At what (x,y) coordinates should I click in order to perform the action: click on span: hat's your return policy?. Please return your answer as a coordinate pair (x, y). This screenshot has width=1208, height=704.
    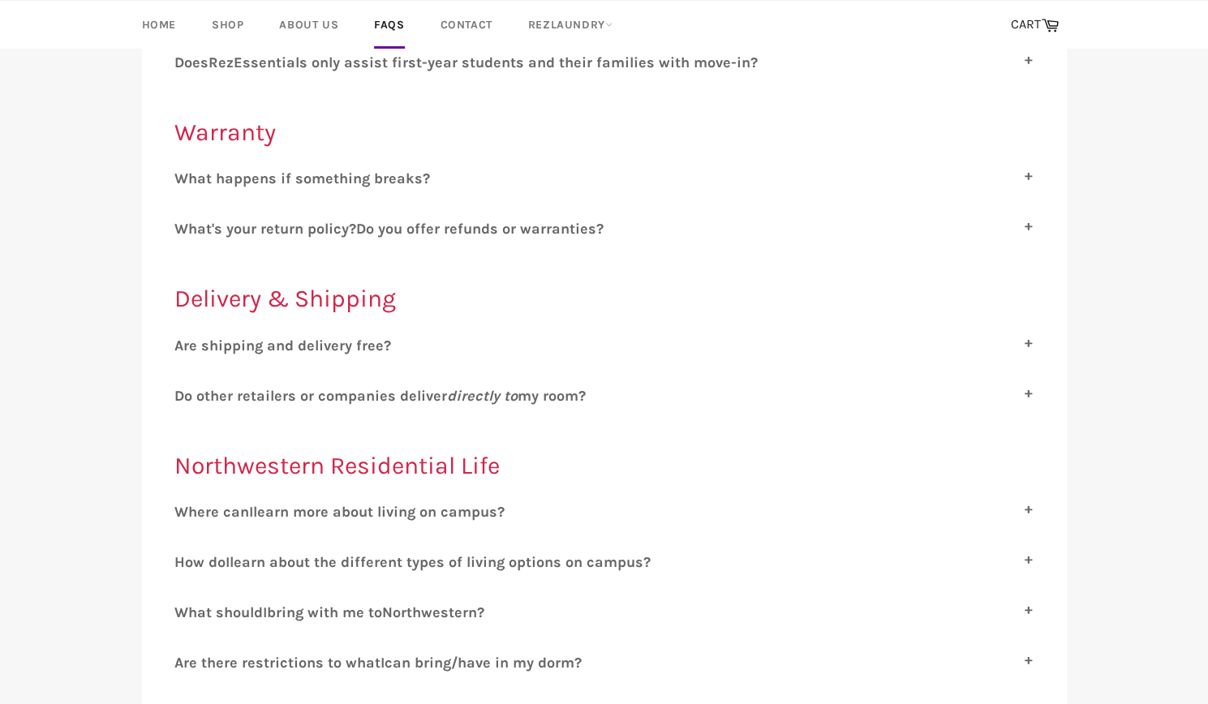
    Looking at the image, I should click on (272, 229).